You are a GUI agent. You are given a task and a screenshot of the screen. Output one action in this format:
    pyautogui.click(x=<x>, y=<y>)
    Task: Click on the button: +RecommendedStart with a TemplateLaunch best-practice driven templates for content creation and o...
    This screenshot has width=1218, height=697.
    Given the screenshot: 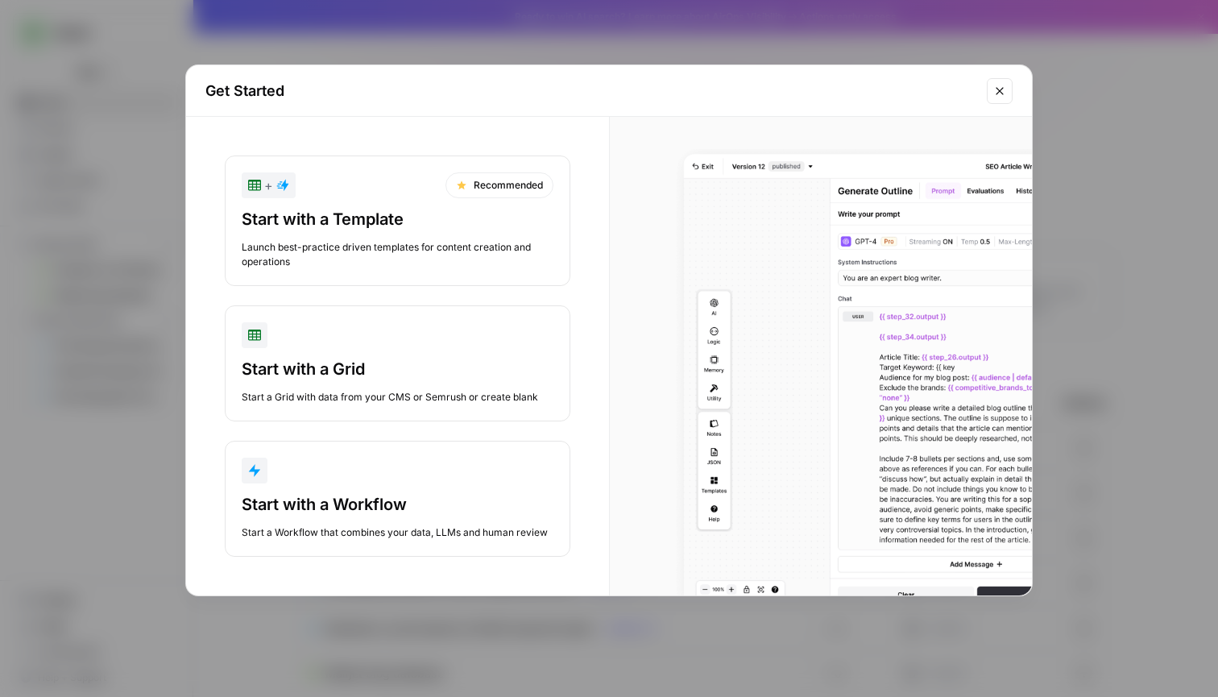 What is the action you would take?
    pyautogui.click(x=397, y=221)
    